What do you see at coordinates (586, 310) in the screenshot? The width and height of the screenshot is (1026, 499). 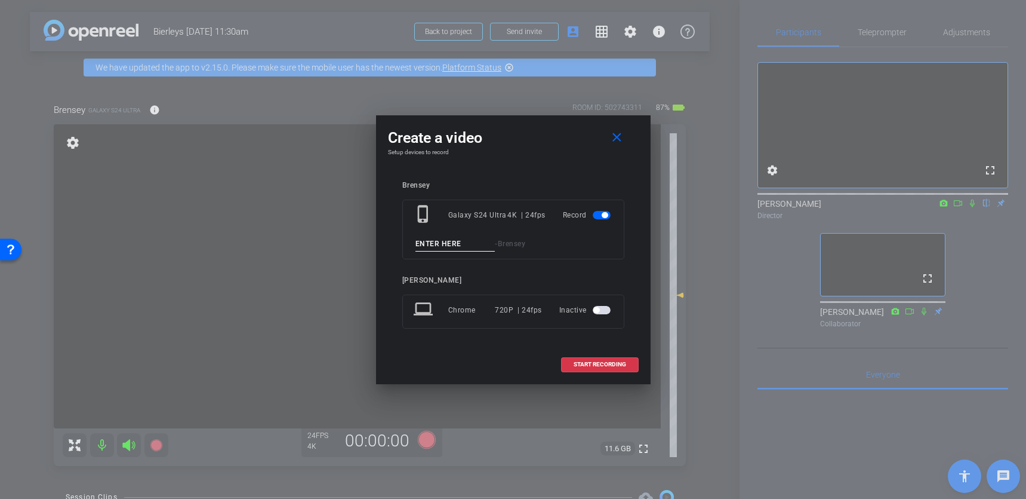 I see `div: Inactive` at bounding box center [586, 310].